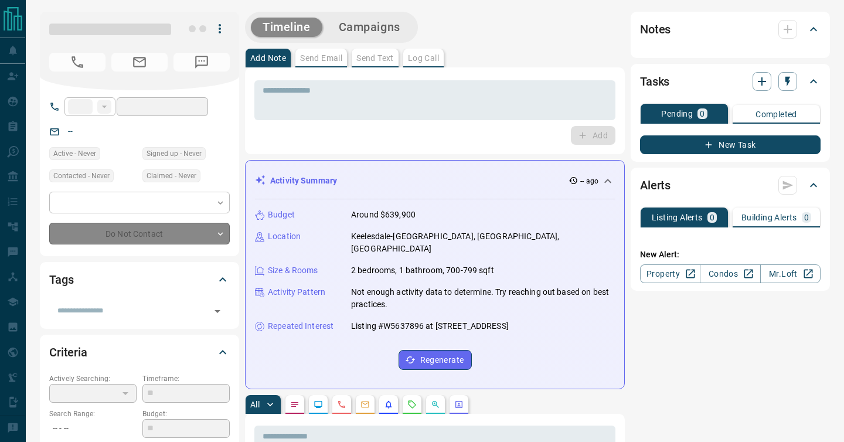  I want to click on div: Alerts, so click(730, 185).